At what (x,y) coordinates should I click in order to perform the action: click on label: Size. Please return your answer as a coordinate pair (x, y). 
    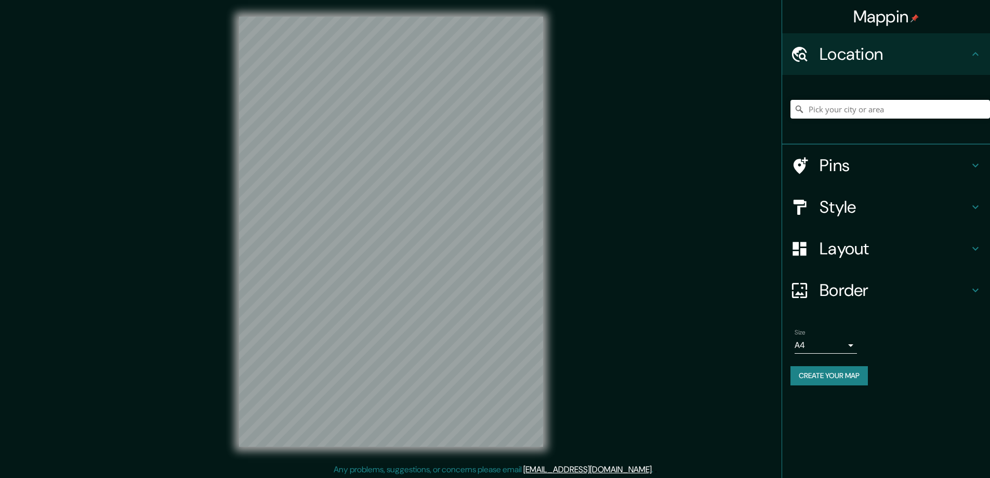
    Looking at the image, I should click on (800, 332).